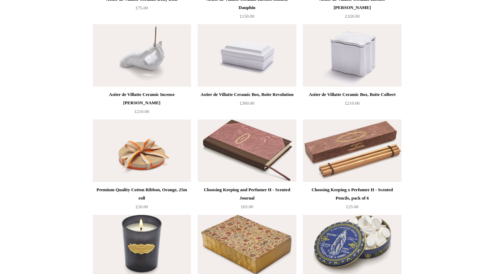 The height and width of the screenshot is (274, 494). What do you see at coordinates (247, 200) in the screenshot?
I see `a: Choosing Keeping and Perfumer H - Scented Journal £65.00` at bounding box center [247, 200].